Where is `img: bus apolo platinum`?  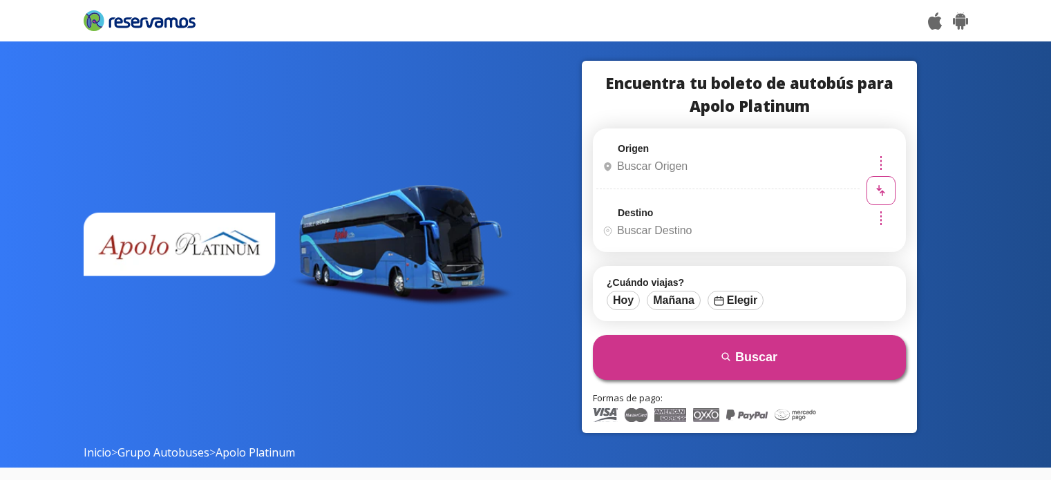 img: bus apolo platinum is located at coordinates (299, 247).